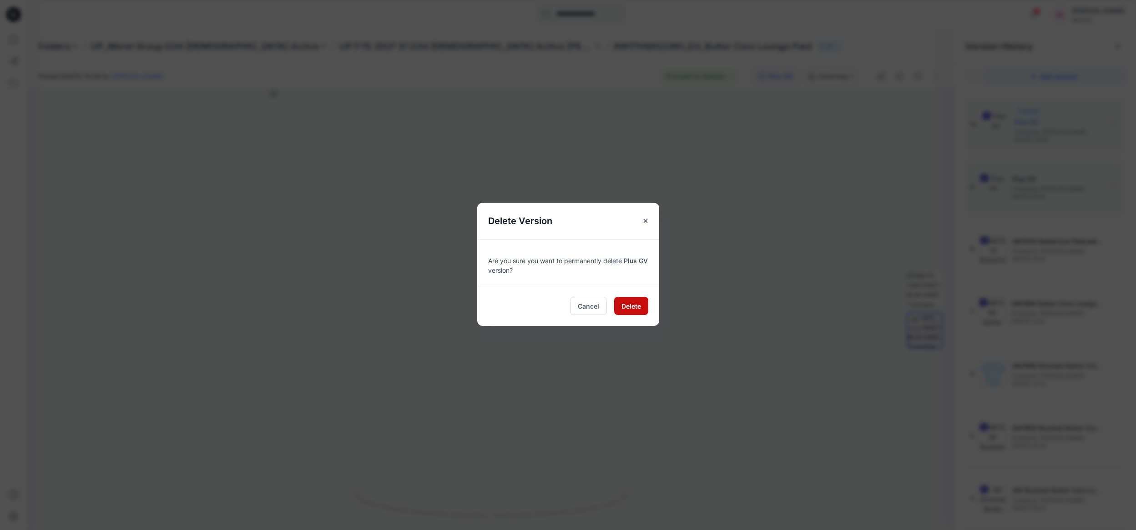  What do you see at coordinates (520, 221) in the screenshot?
I see `h5: Delete Version` at bounding box center [520, 221].